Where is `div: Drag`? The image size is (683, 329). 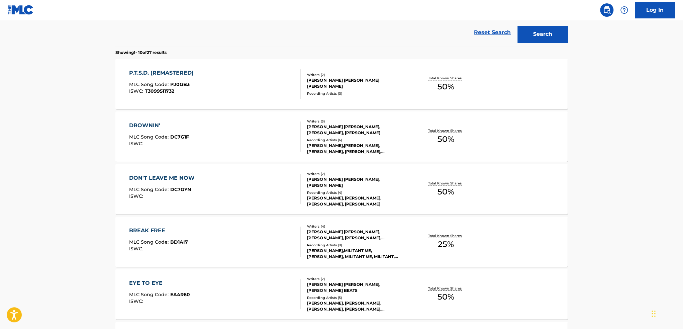 div: Drag is located at coordinates (653, 313).